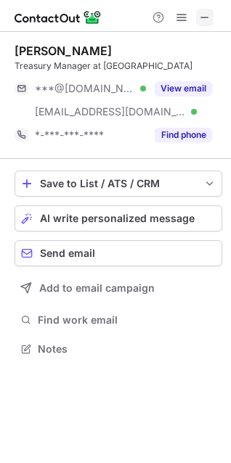  I want to click on span: AI write personalized message, so click(117, 219).